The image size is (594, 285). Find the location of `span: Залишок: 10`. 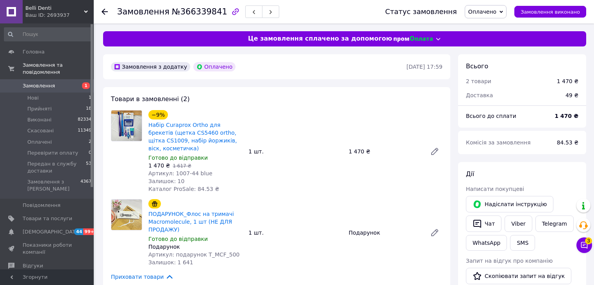

span: Залишок: 10 is located at coordinates (166, 181).